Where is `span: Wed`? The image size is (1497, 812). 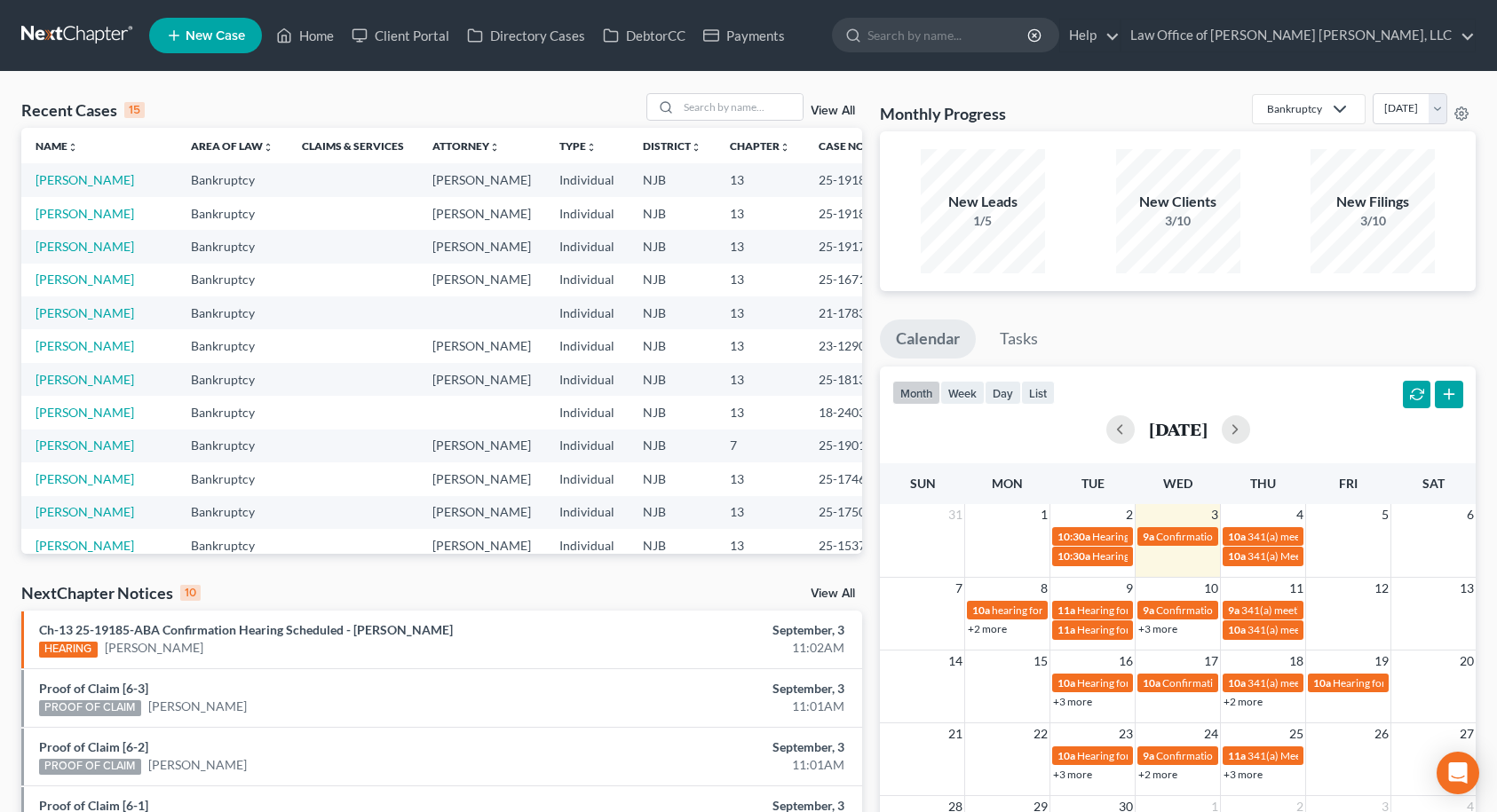 span: Wed is located at coordinates (1177, 483).